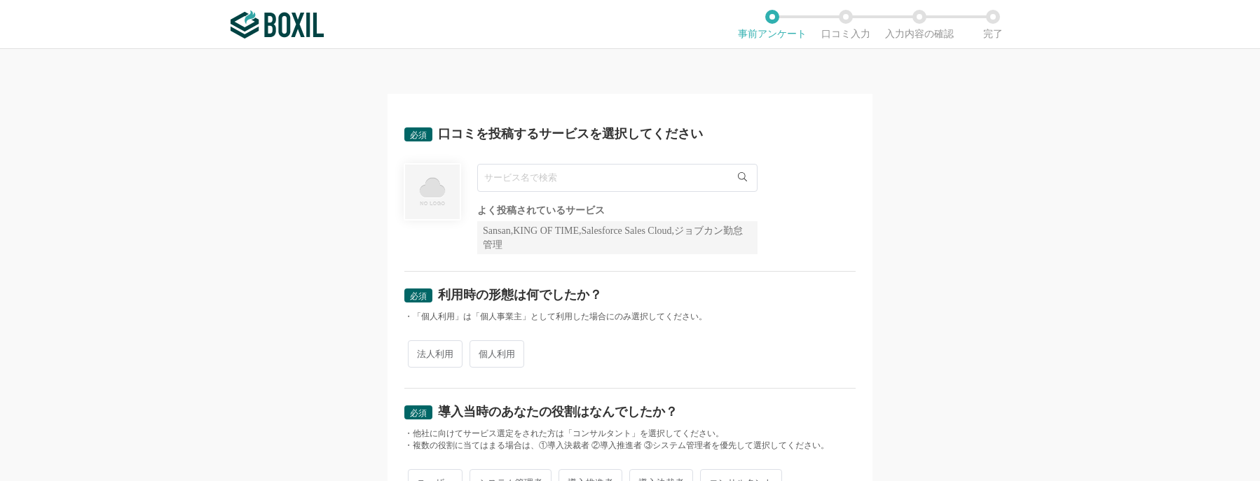 Image resolution: width=1260 pixels, height=481 pixels. What do you see at coordinates (771, 25) in the screenshot?
I see `li: 事前アンケート` at bounding box center [771, 25].